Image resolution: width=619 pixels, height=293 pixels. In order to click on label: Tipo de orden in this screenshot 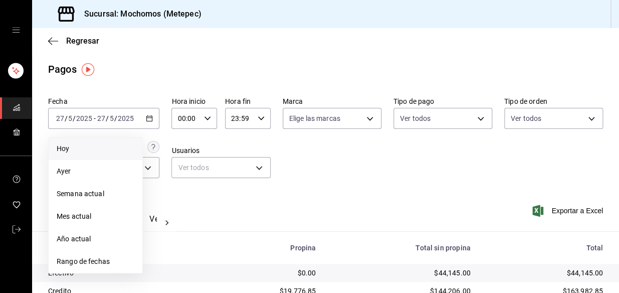, I will do `click(554, 101)`.